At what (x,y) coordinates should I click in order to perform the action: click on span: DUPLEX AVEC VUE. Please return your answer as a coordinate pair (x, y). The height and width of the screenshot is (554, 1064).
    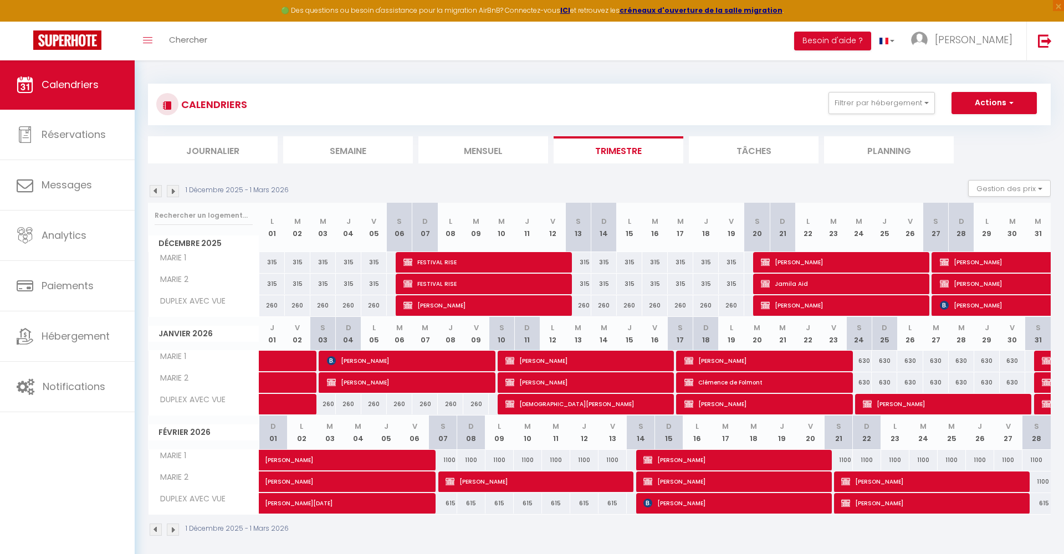
    Looking at the image, I should click on (189, 301).